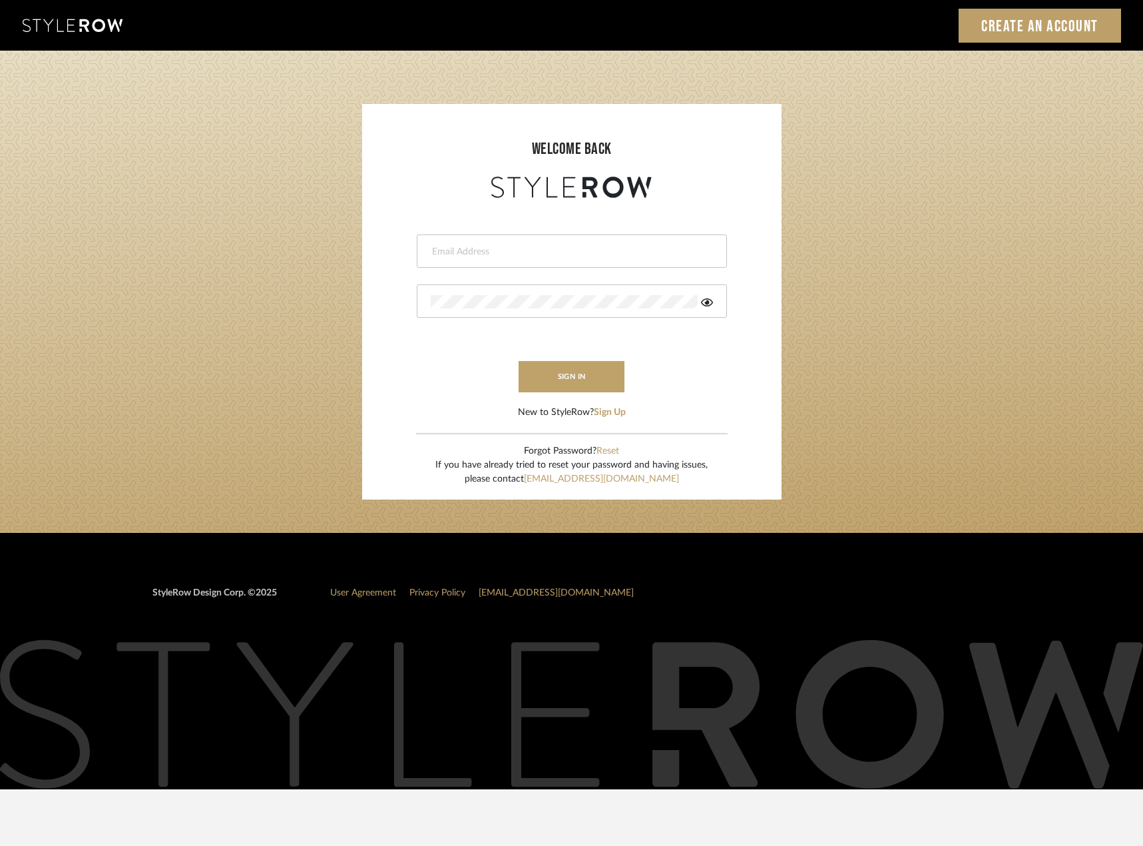 This screenshot has height=846, width=1143. What do you see at coordinates (1040, 25) in the screenshot?
I see `a: Create an Account` at bounding box center [1040, 25].